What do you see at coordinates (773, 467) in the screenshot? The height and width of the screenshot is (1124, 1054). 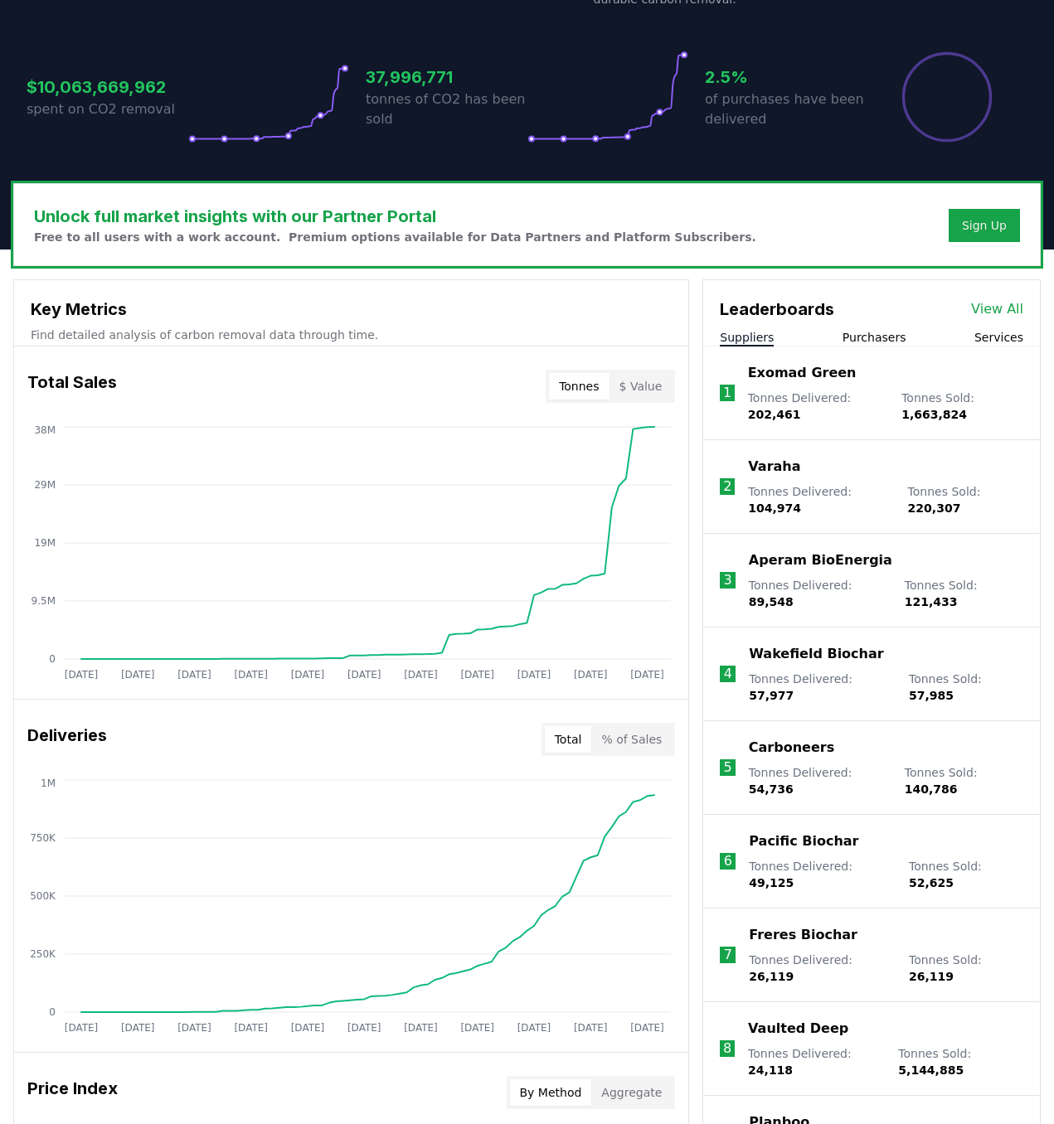 I see `a: Varaha` at bounding box center [773, 467].